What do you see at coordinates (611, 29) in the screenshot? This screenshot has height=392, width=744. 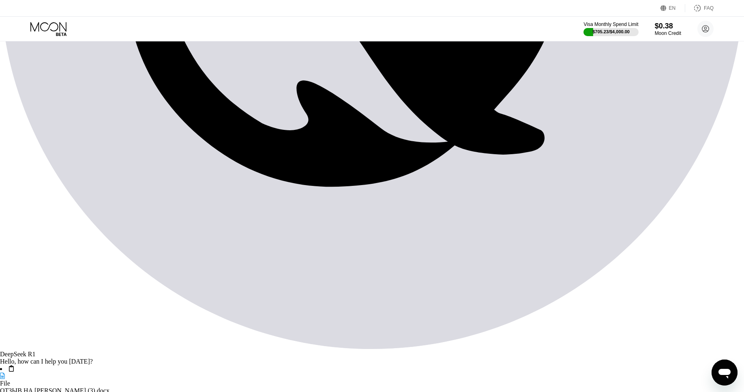 I see `div: Visa Monthly Spend Limit$705.23/$4,000.00` at bounding box center [611, 29].